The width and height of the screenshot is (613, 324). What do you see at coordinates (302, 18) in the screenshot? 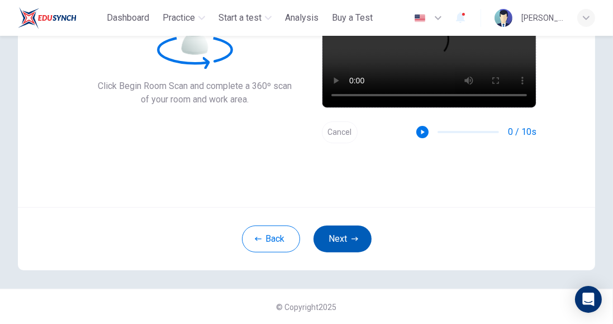
I see `a: Analysis` at bounding box center [302, 18].